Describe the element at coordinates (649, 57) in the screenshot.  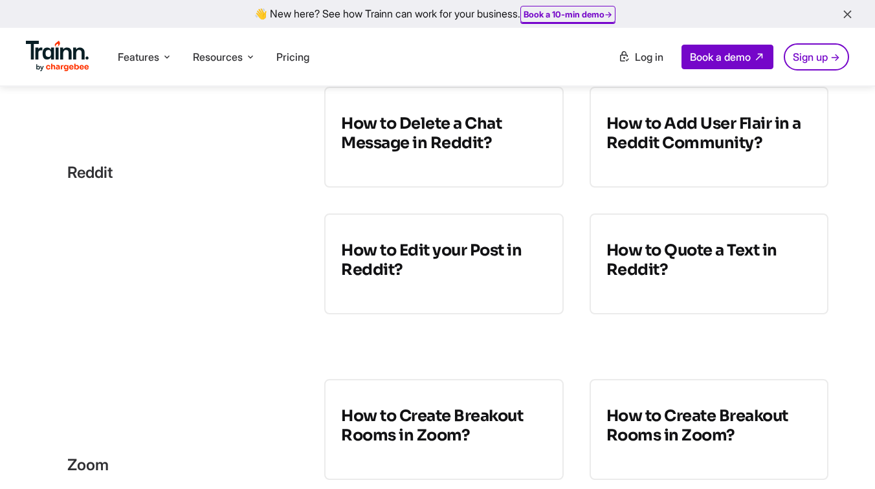
I see `span: Log in` at that location.